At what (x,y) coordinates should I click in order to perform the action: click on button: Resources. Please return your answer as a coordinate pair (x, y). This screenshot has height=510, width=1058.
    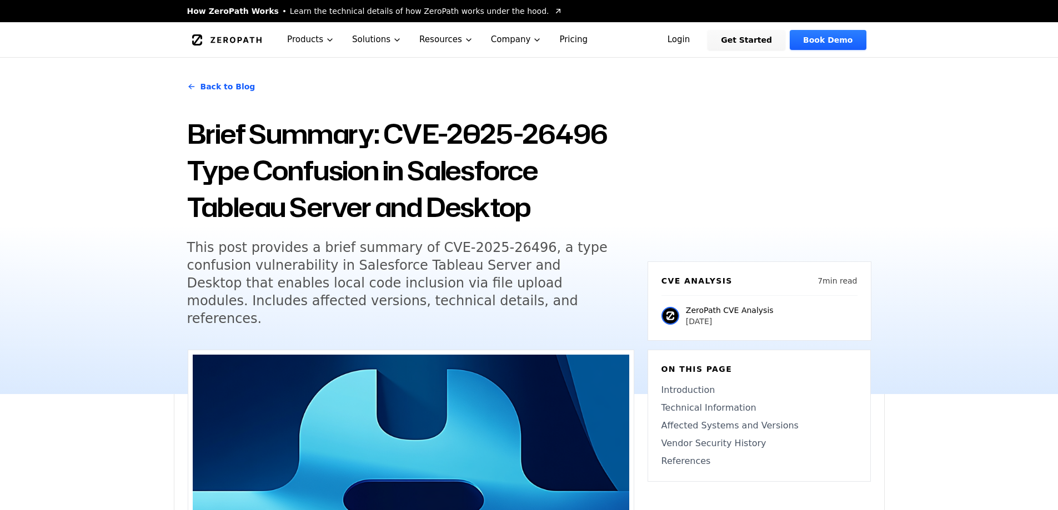
    Looking at the image, I should click on (446, 39).